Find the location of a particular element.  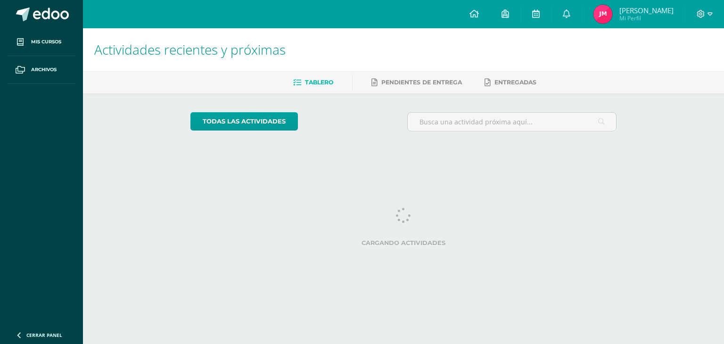

span: Pendientes de entrega is located at coordinates (422, 82).